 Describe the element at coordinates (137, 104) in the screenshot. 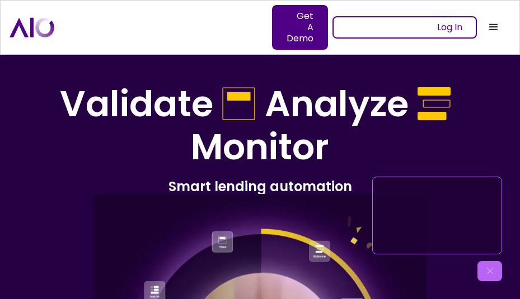

I see `h1: Validate` at that location.